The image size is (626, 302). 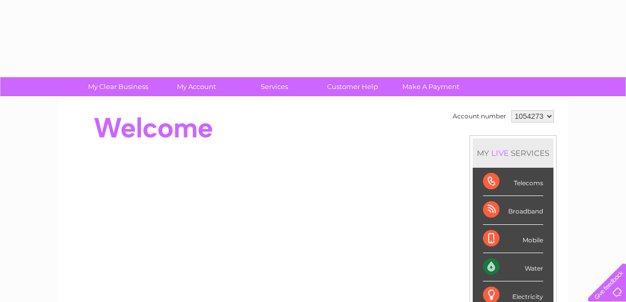 I want to click on div: MY SERVICES, so click(x=513, y=153).